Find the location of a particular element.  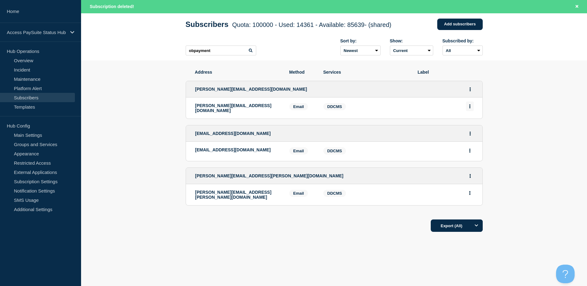

span: Label is located at coordinates (446, 72).